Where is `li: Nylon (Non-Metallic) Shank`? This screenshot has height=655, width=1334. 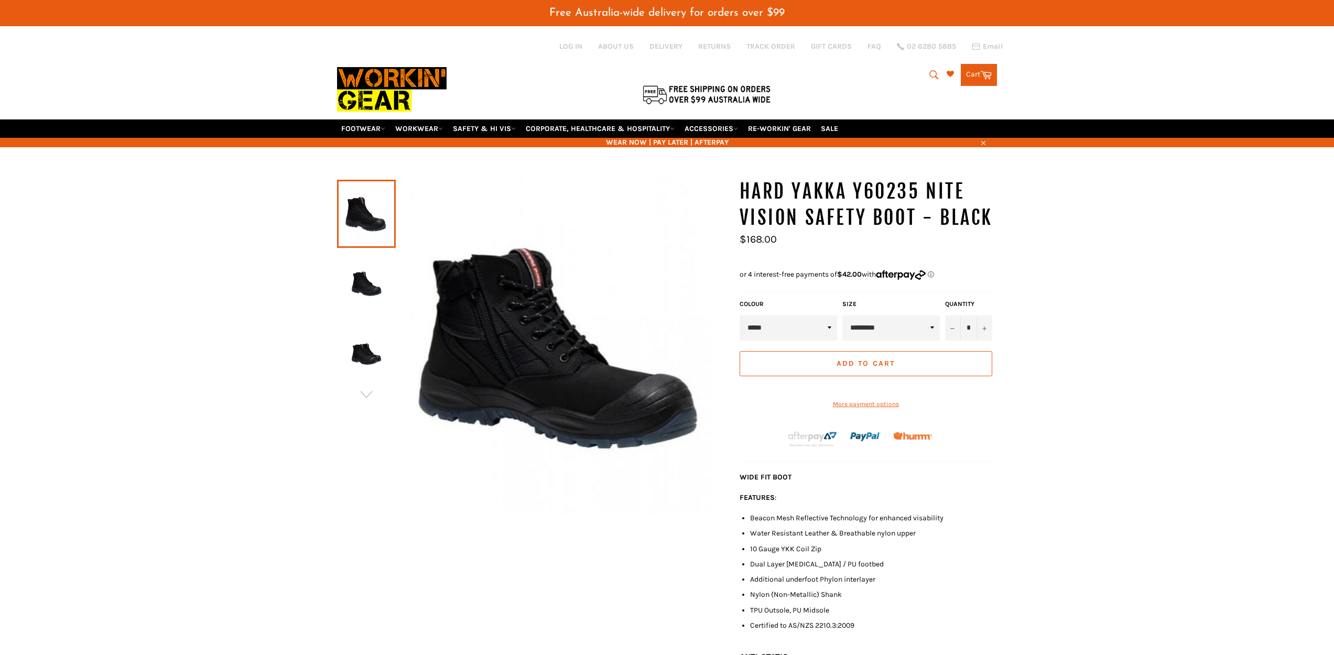 li: Nylon (Non-Metallic) Shank is located at coordinates (874, 595).